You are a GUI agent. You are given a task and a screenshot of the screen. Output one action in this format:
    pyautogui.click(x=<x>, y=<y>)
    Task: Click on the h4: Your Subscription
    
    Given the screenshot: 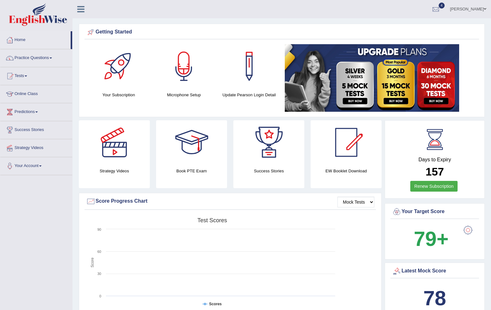 What is the action you would take?
    pyautogui.click(x=119, y=95)
    